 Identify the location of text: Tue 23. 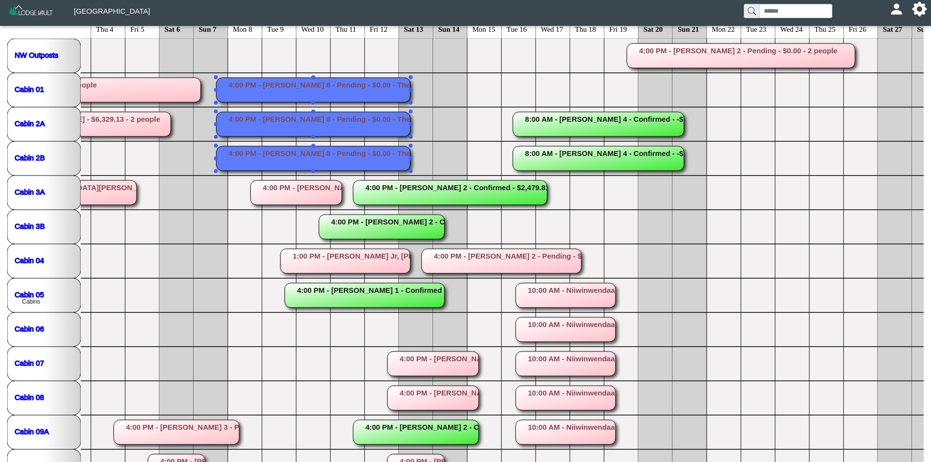
(757, 29).